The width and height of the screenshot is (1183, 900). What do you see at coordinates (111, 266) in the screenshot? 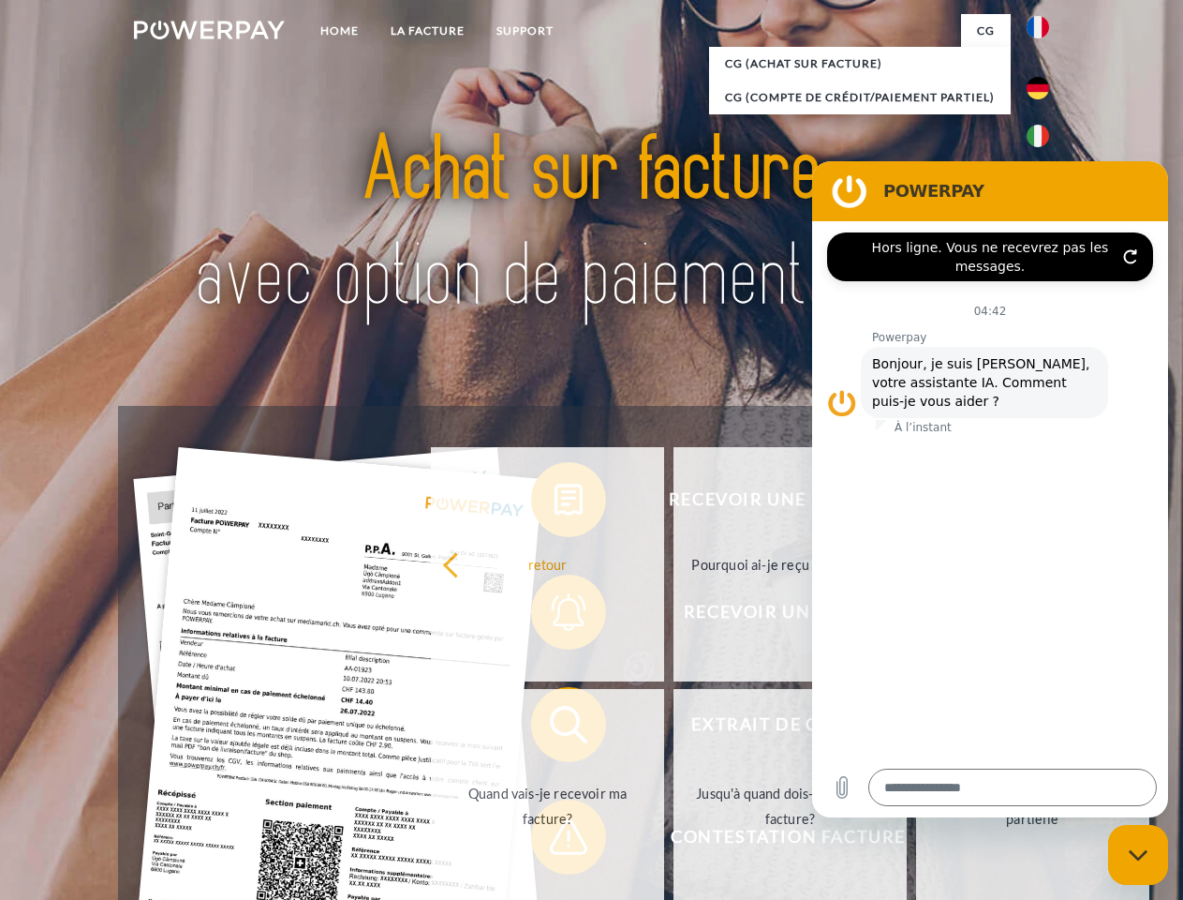
I see `p: À l’instant` at bounding box center [111, 266].